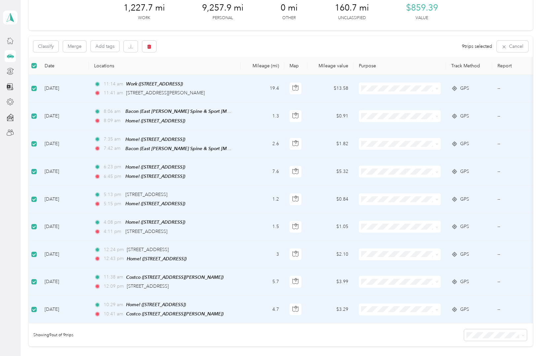 This screenshot has height=356, width=544. I want to click on span: 8:06 am, so click(113, 111).